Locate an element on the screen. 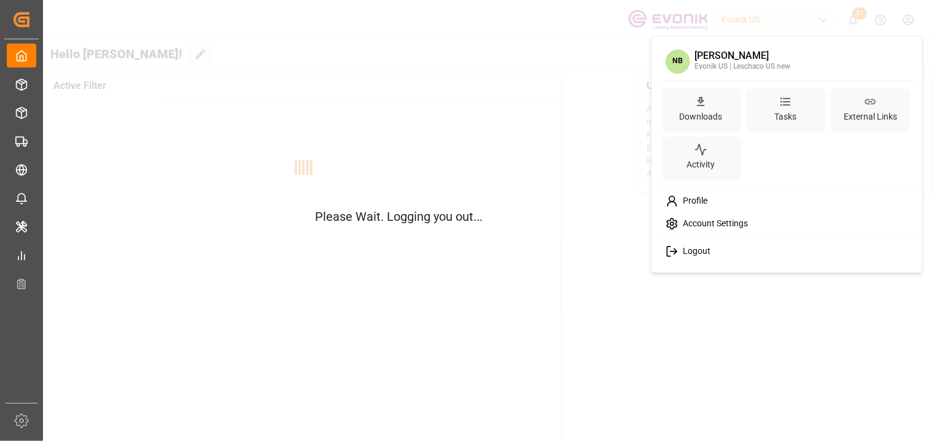  span: Logout is located at coordinates (694, 252).